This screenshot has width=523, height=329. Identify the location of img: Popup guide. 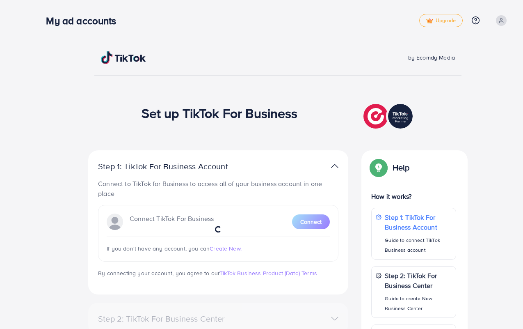
(379, 168).